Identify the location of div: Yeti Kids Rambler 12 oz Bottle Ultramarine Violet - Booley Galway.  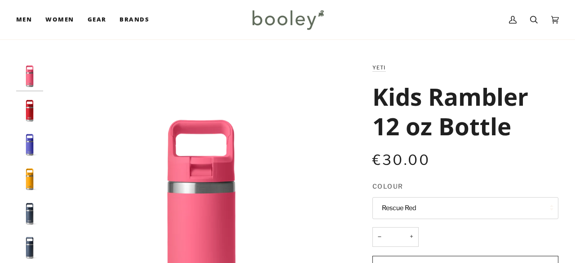
(30, 145).